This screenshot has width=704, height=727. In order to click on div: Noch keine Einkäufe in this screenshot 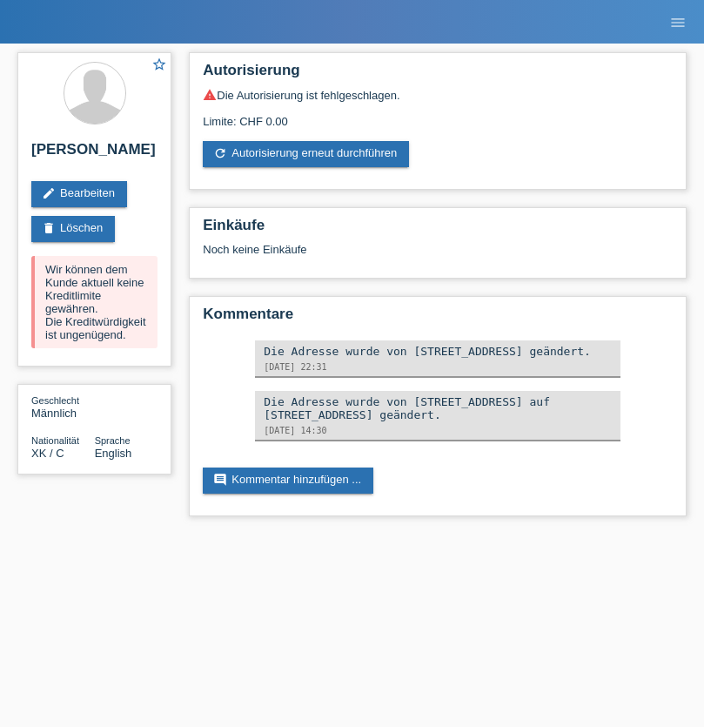, I will do `click(438, 256)`.